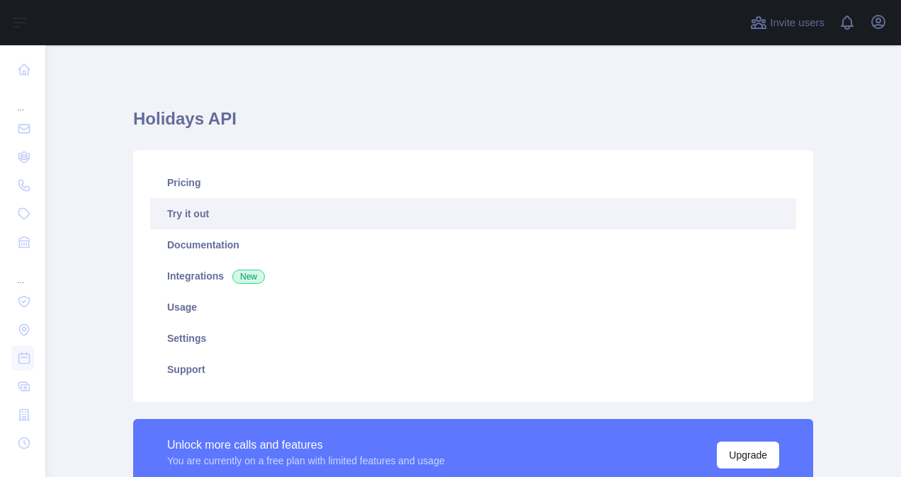  Describe the element at coordinates (787, 23) in the screenshot. I see `button: Invite users` at that location.